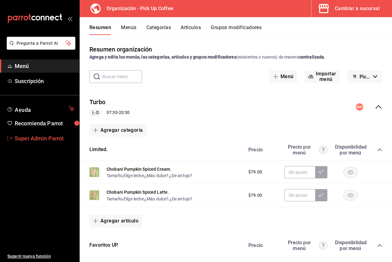 The height and width of the screenshot is (262, 392). What do you see at coordinates (241, 30) in the screenshot?
I see `div: navigation tabs` at bounding box center [241, 30].